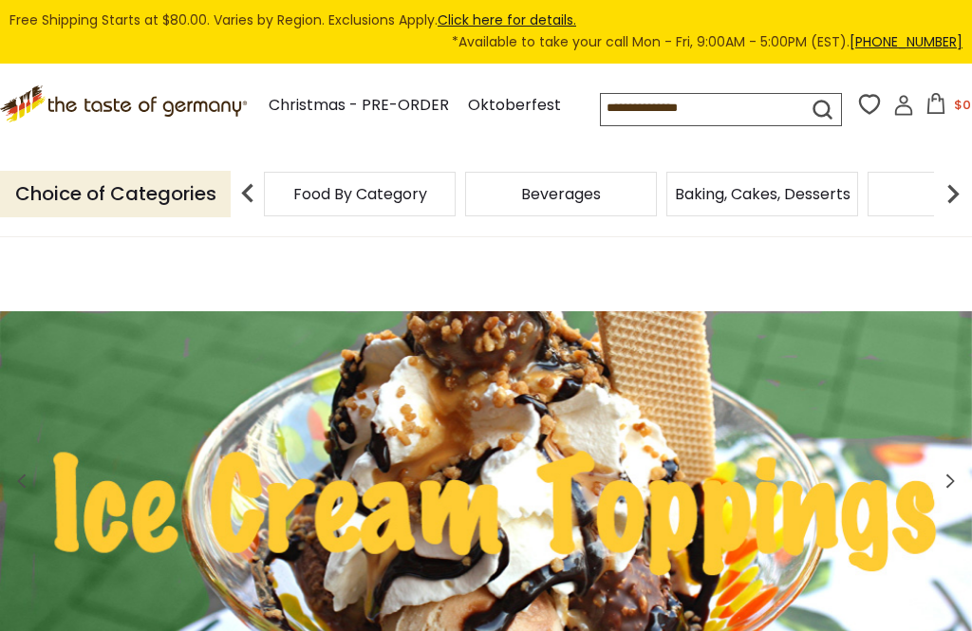 The width and height of the screenshot is (972, 631). What do you see at coordinates (515, 105) in the screenshot?
I see `a: Oktoberfest` at bounding box center [515, 105].